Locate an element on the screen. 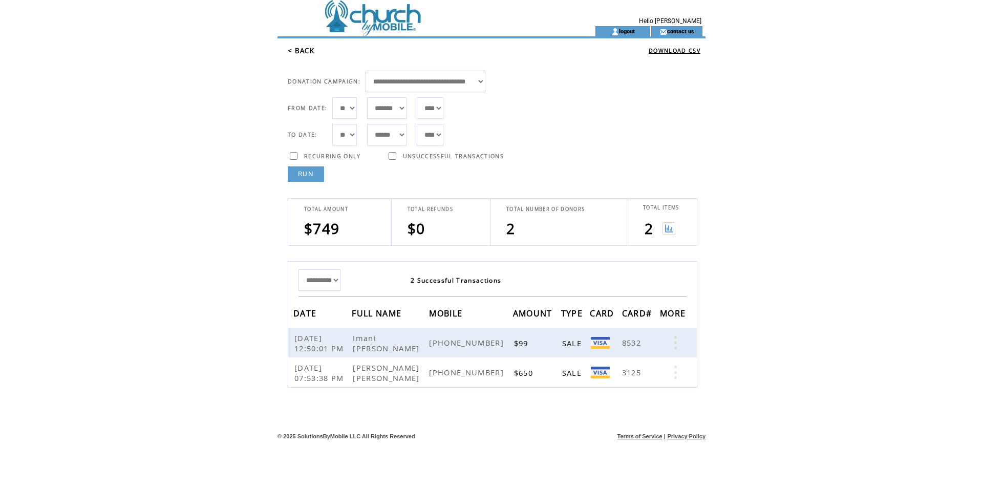 This screenshot has width=983, height=488. span: 2 Successful Transactions is located at coordinates (456, 280).